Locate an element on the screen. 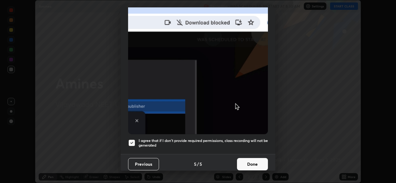 Image resolution: width=396 pixels, height=183 pixels. button: Done is located at coordinates (252, 164).